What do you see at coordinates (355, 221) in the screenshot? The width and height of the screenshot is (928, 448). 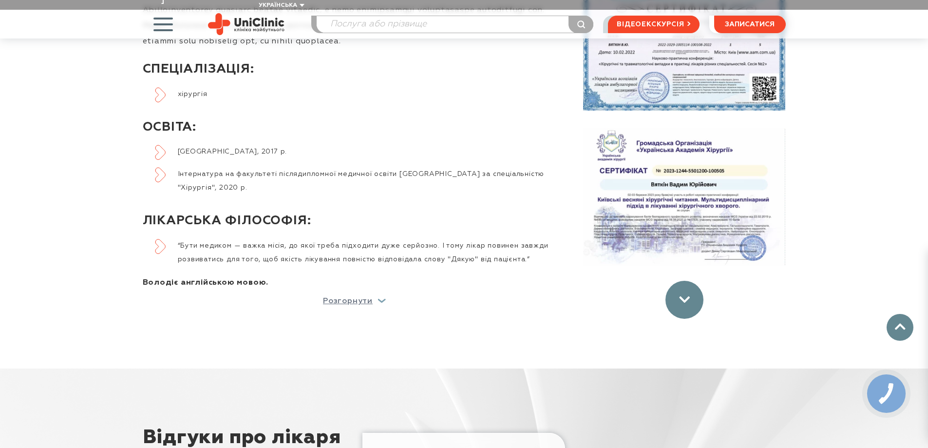 I see `h3: ЛІКАРСЬКА ФІЛОСОФІЯ:` at bounding box center [355, 221].